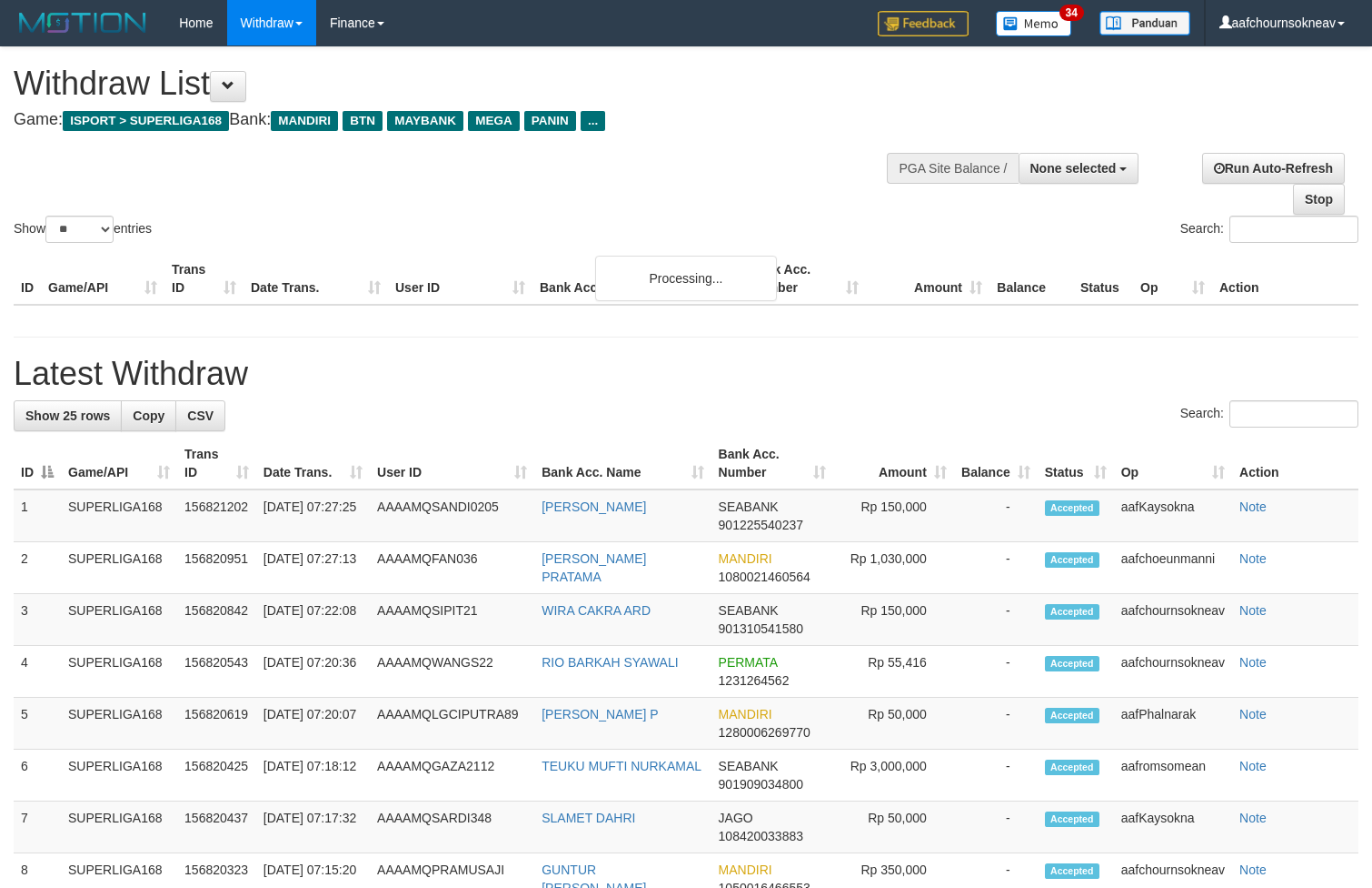 Image resolution: width=1372 pixels, height=888 pixels. Describe the element at coordinates (893, 567) in the screenshot. I see `td: Rp 1,030,000` at that location.